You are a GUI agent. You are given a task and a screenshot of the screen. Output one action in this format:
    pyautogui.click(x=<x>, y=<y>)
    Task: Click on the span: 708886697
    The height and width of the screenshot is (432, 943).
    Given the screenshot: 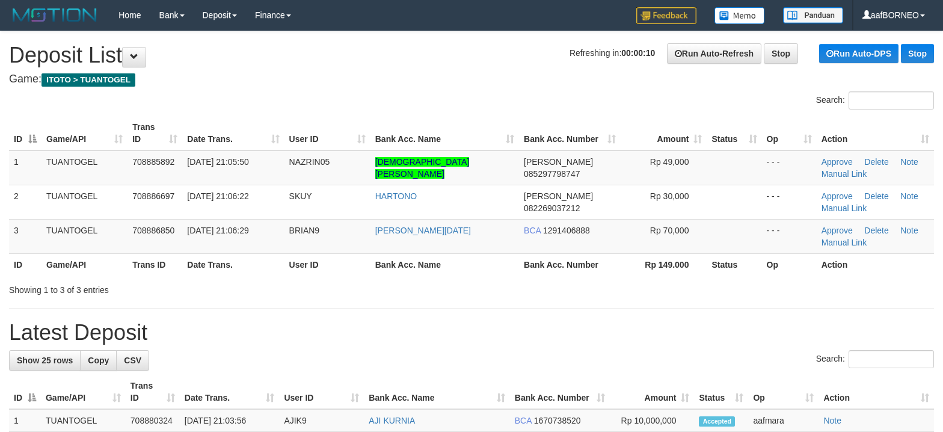 What is the action you would take?
    pyautogui.click(x=153, y=196)
    